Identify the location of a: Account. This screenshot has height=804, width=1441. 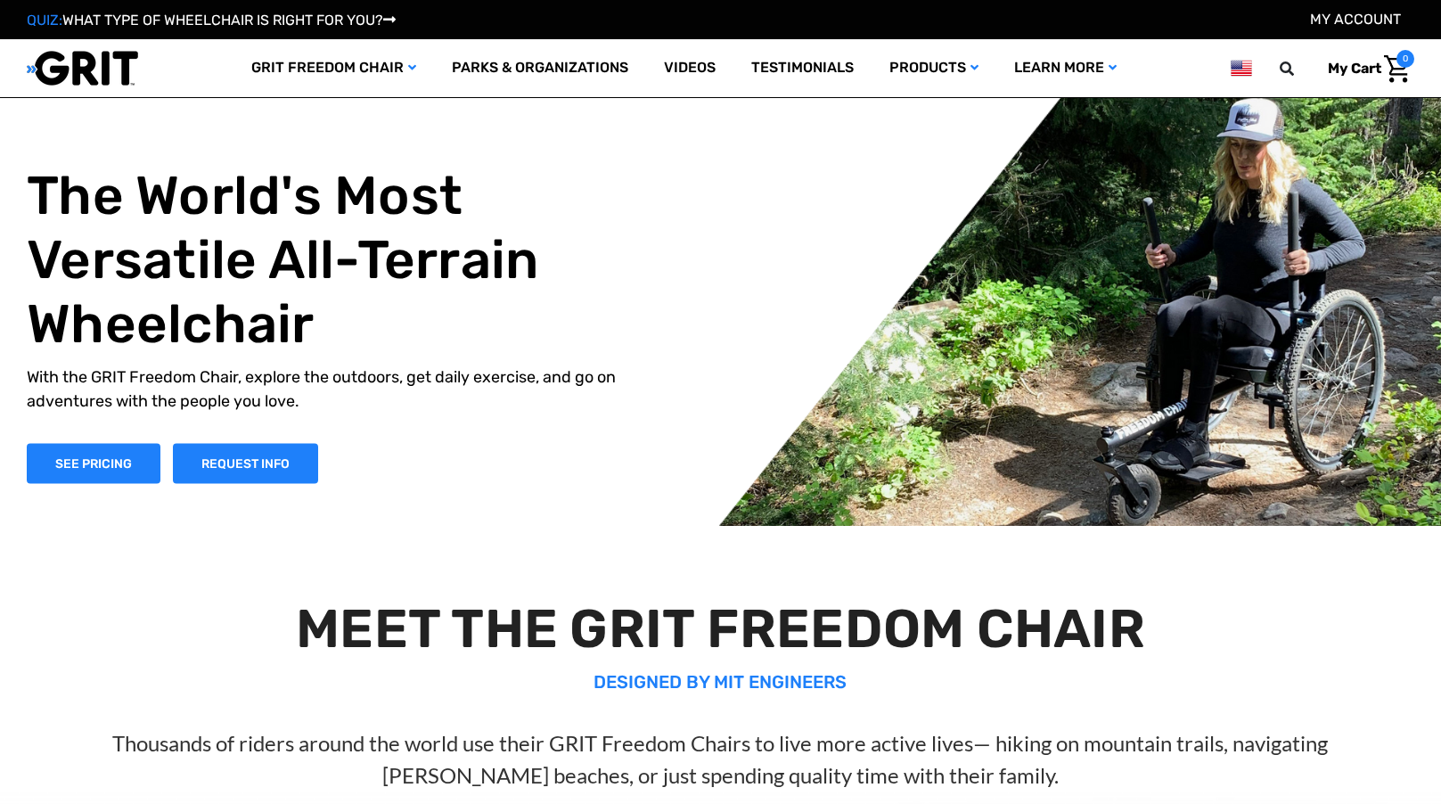
(1355, 19).